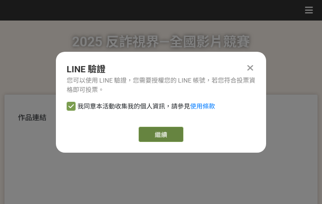 This screenshot has height=204, width=322. What do you see at coordinates (161, 134) in the screenshot?
I see `a: 繼續` at bounding box center [161, 134].